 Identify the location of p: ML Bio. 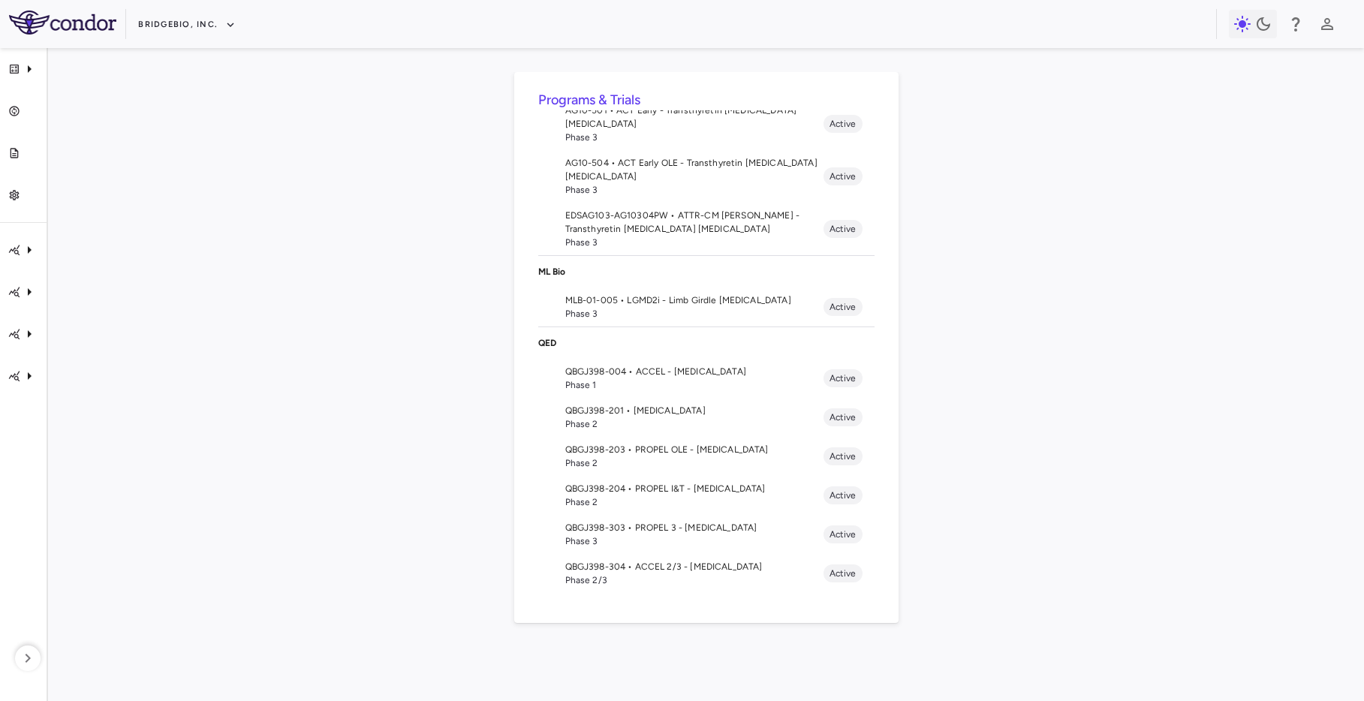
(706, 272).